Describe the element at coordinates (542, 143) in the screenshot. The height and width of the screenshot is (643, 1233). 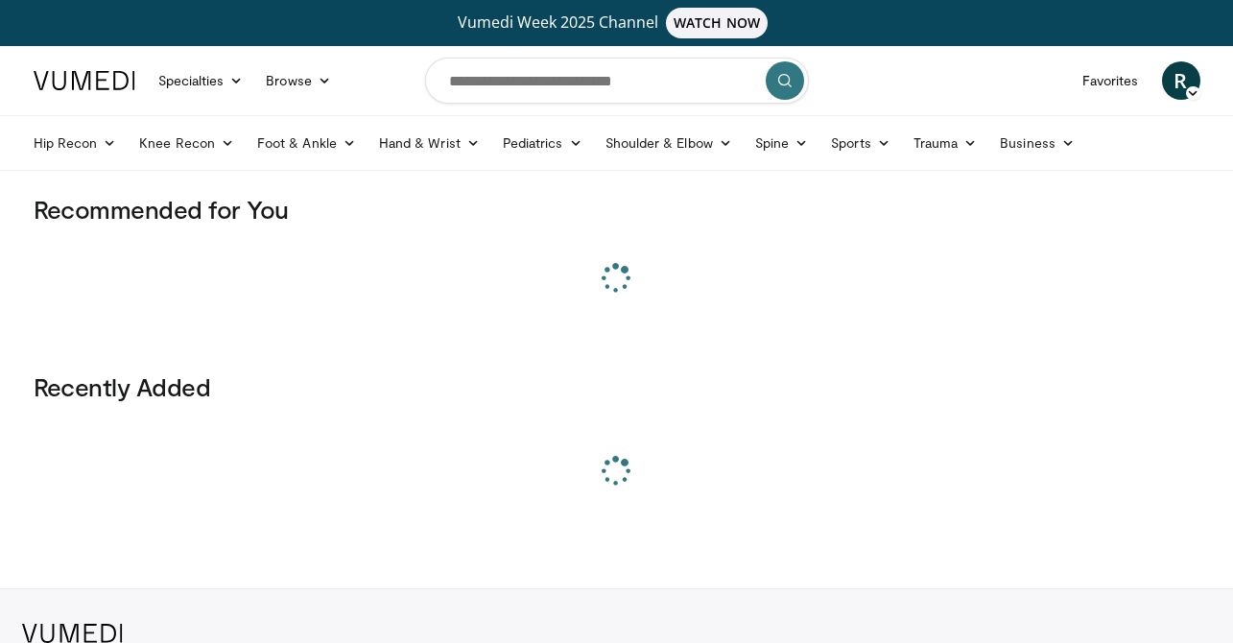
I see `a: Pediatrics` at that location.